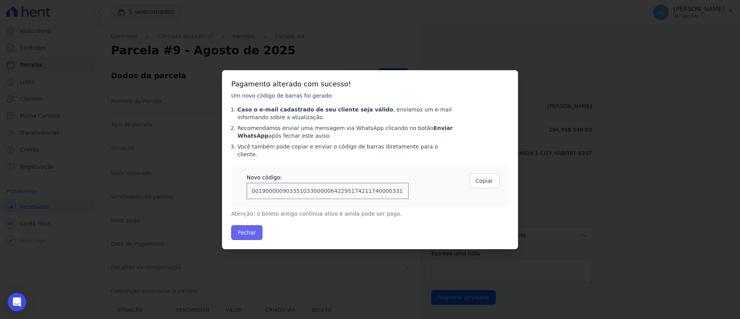 This screenshot has height=319, width=740. Describe the element at coordinates (345, 132) in the screenshot. I see `strong: Enviar WhatsApp` at that location.